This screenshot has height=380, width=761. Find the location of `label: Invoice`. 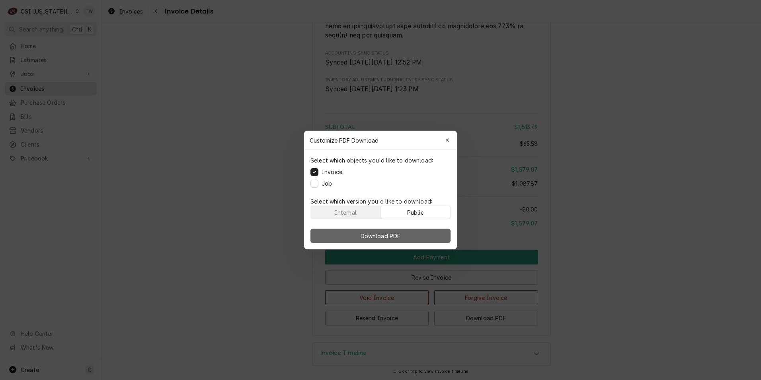

label: Invoice is located at coordinates (332, 171).